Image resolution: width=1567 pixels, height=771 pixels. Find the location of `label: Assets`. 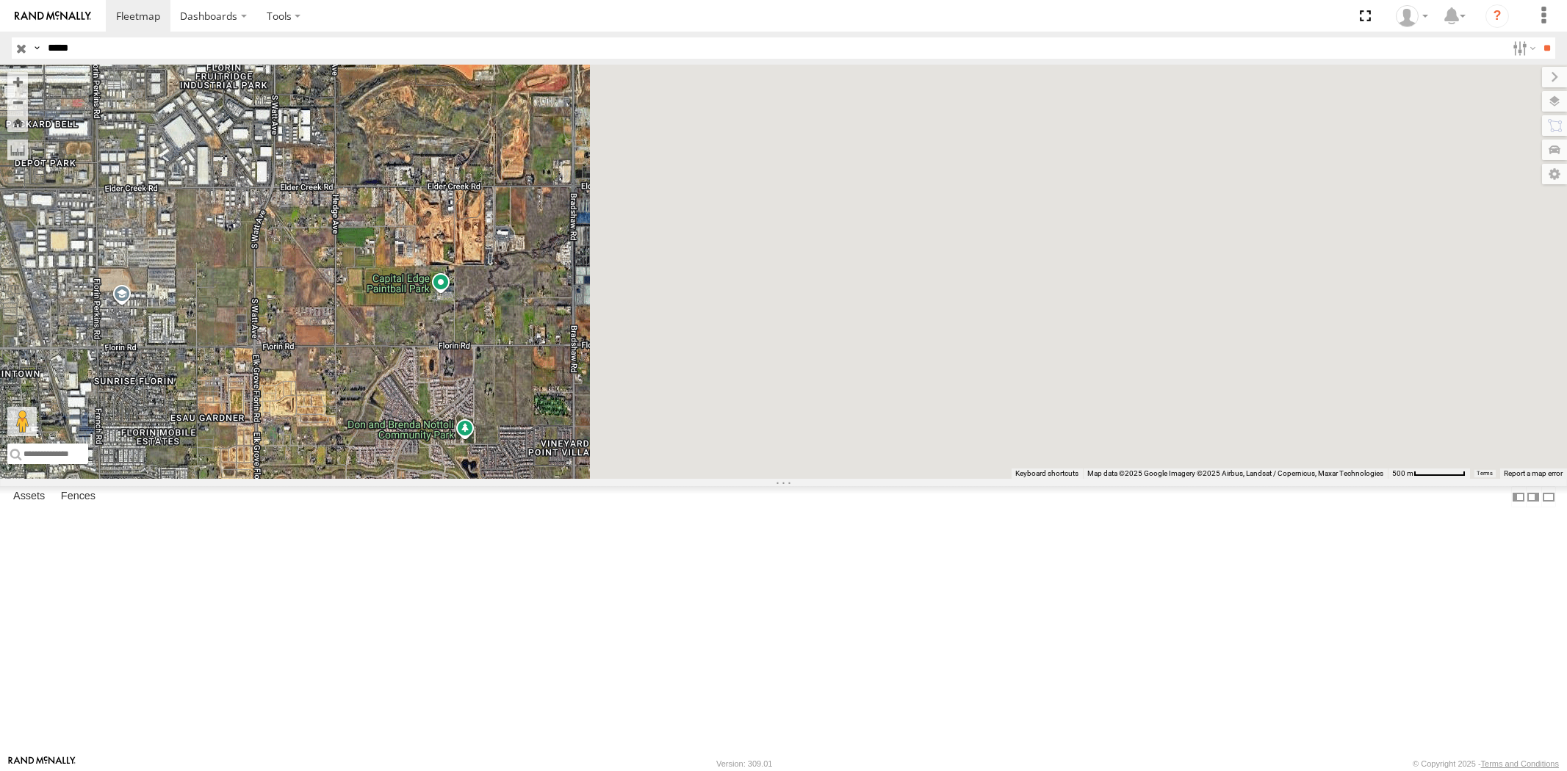

label: Assets is located at coordinates (29, 497).